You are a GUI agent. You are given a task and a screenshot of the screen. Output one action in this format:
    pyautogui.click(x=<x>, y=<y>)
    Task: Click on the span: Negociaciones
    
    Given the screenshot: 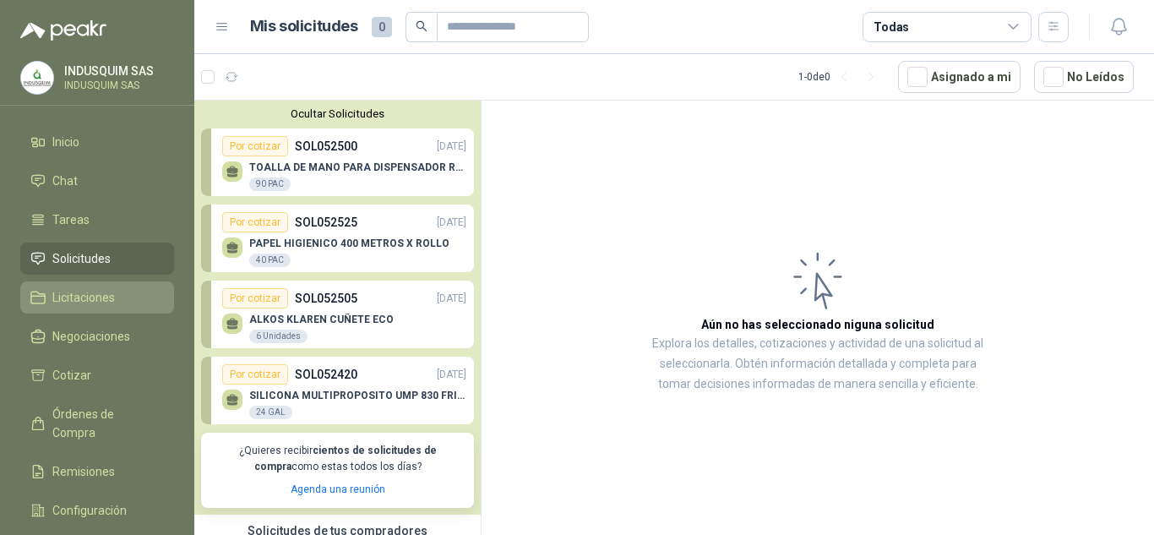 What is the action you would take?
    pyautogui.click(x=91, y=336)
    